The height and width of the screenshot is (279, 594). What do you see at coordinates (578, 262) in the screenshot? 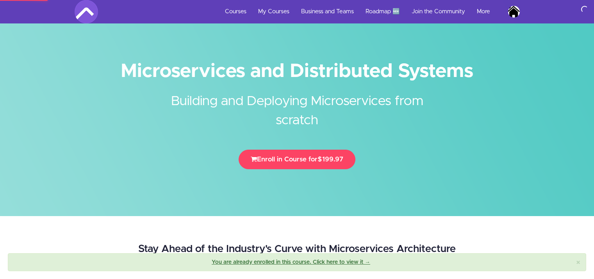
I see `button: Close` at bounding box center [578, 262].